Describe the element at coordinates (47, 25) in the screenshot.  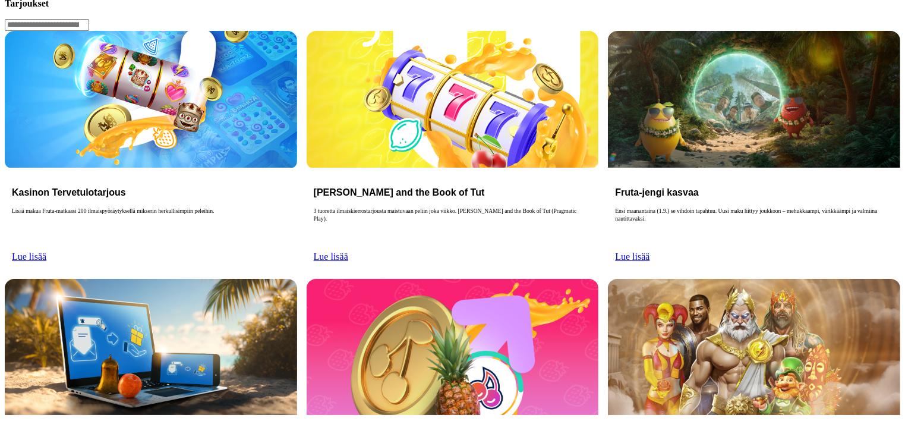
I see `input: Search` at that location.